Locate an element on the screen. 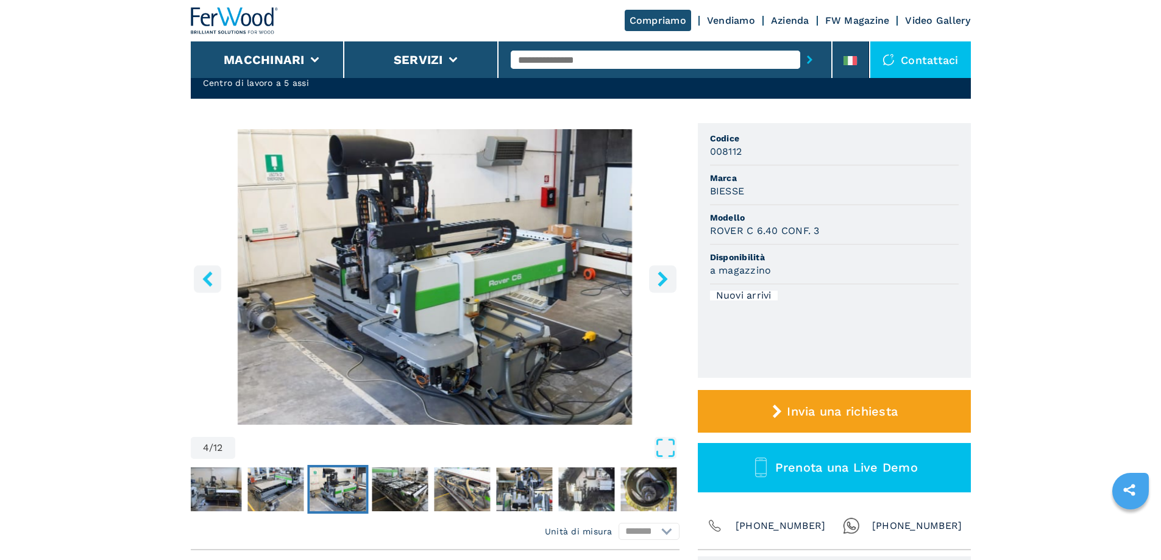  button: Prenota una Live Demo is located at coordinates (834, 467).